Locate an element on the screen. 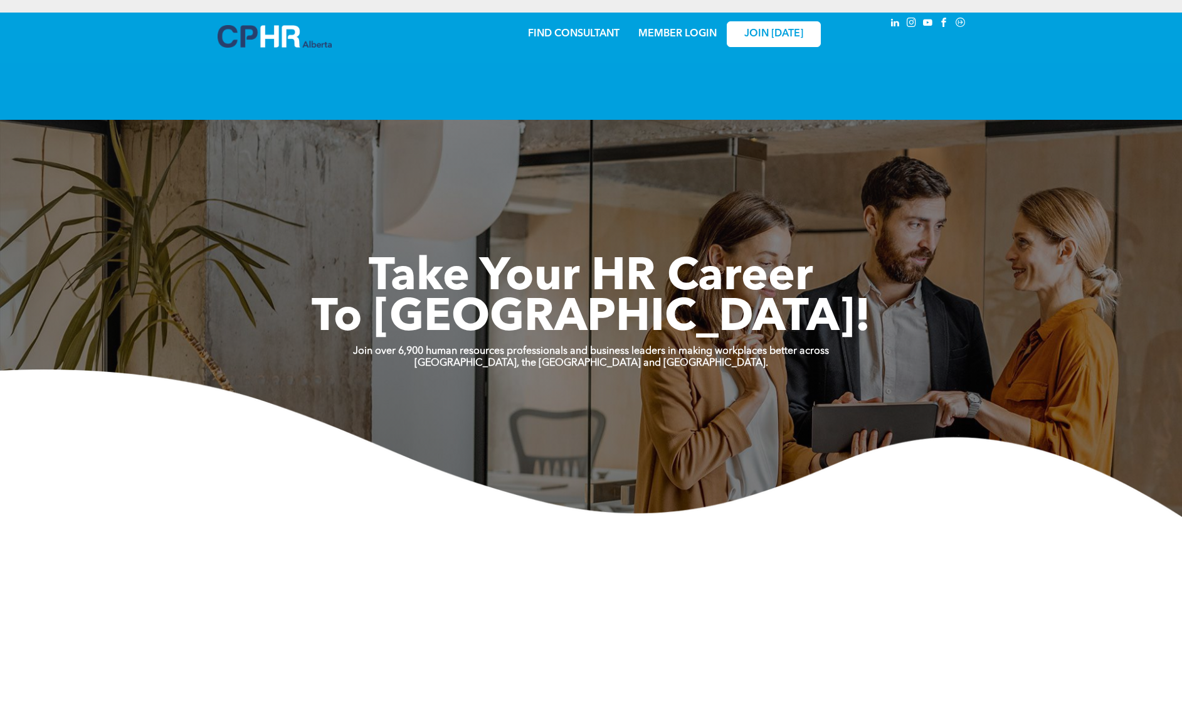  a: FIND CONSULTANT is located at coordinates (574, 34).